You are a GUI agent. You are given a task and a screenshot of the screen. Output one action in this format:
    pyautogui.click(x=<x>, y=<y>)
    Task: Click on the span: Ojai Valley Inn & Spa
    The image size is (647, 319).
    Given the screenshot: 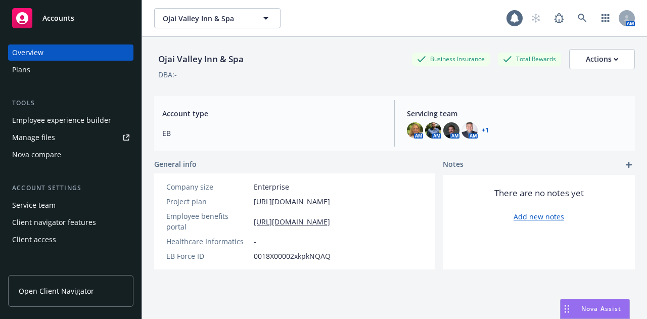 What is the action you would take?
    pyautogui.click(x=206, y=18)
    